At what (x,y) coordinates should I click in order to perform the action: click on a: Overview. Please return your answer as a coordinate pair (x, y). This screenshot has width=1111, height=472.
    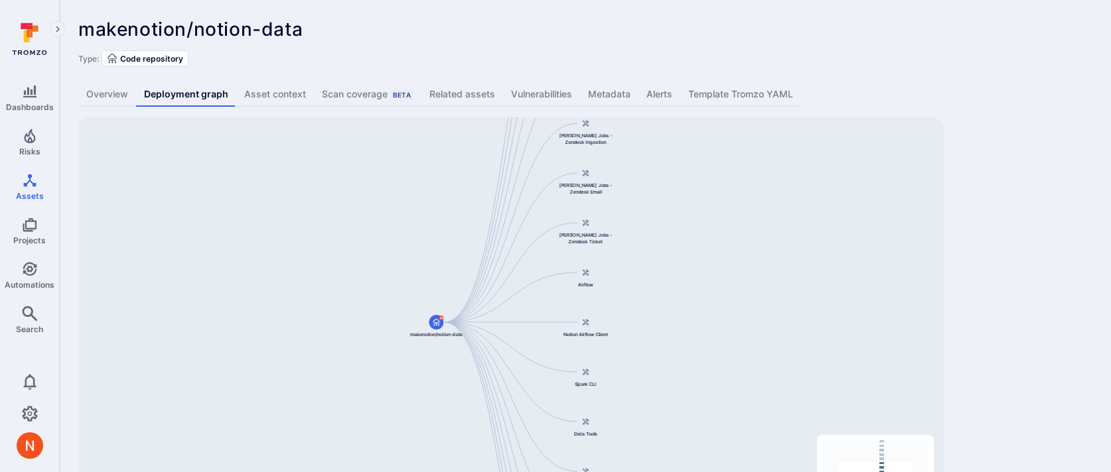
    Looking at the image, I should click on (107, 94).